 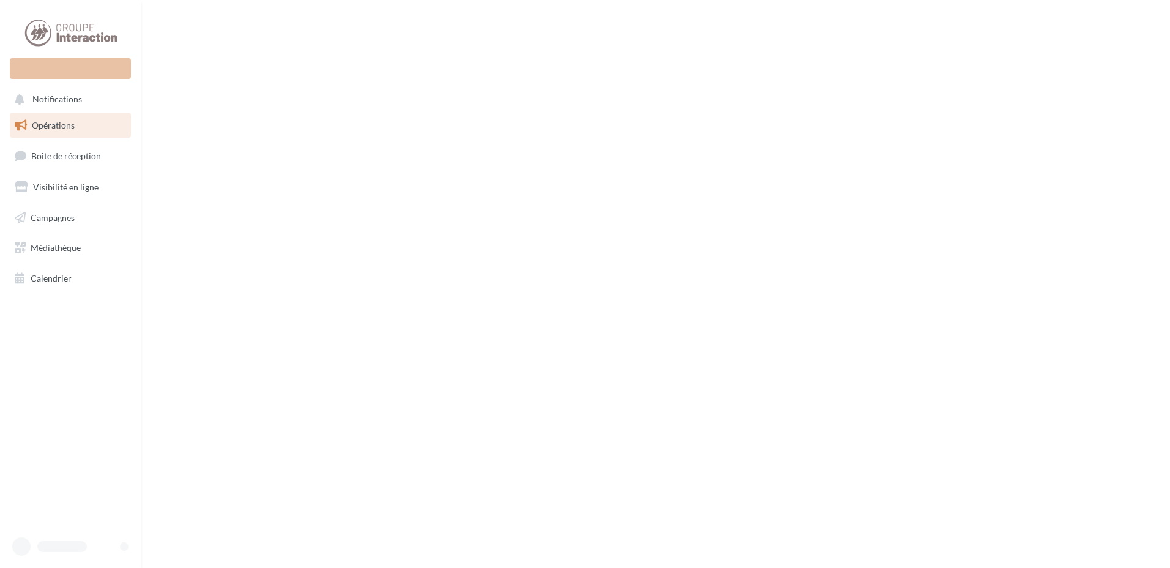 What do you see at coordinates (56, 247) in the screenshot?
I see `span: Médiathèque` at bounding box center [56, 247].